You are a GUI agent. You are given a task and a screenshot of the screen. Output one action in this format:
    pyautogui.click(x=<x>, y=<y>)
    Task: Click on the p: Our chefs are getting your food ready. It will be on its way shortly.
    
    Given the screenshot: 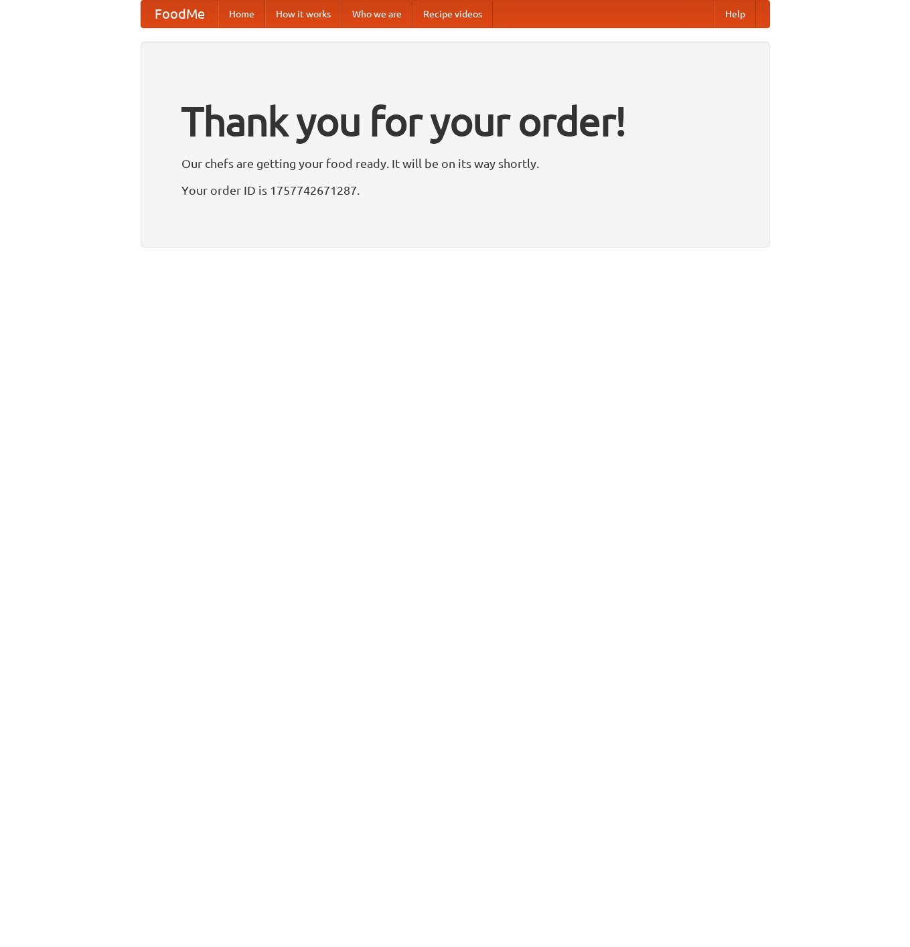 What is the action you would take?
    pyautogui.click(x=455, y=163)
    